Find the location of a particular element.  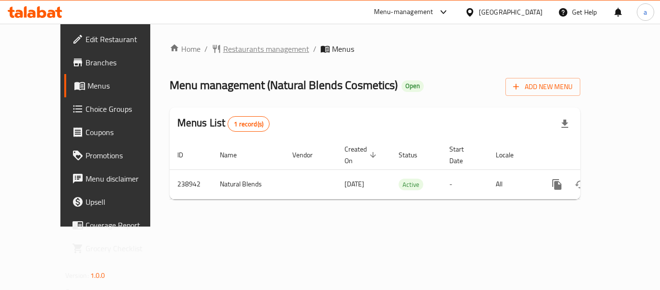

span: Menu management ( Natural Blends Cosmetics ) is located at coordinates (284, 85).